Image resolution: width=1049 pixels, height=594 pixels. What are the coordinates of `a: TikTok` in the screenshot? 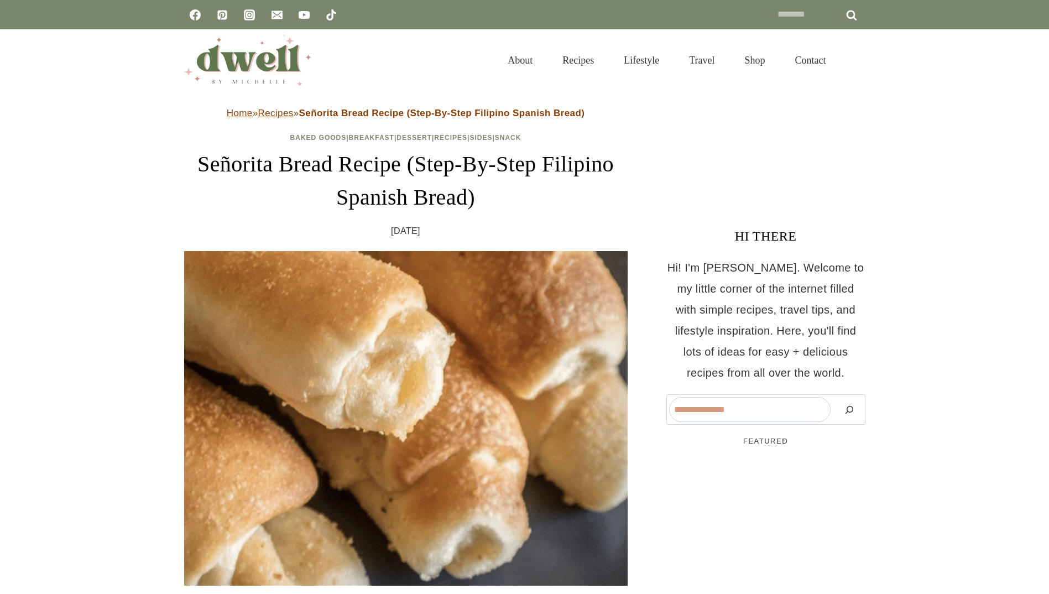 It's located at (331, 15).